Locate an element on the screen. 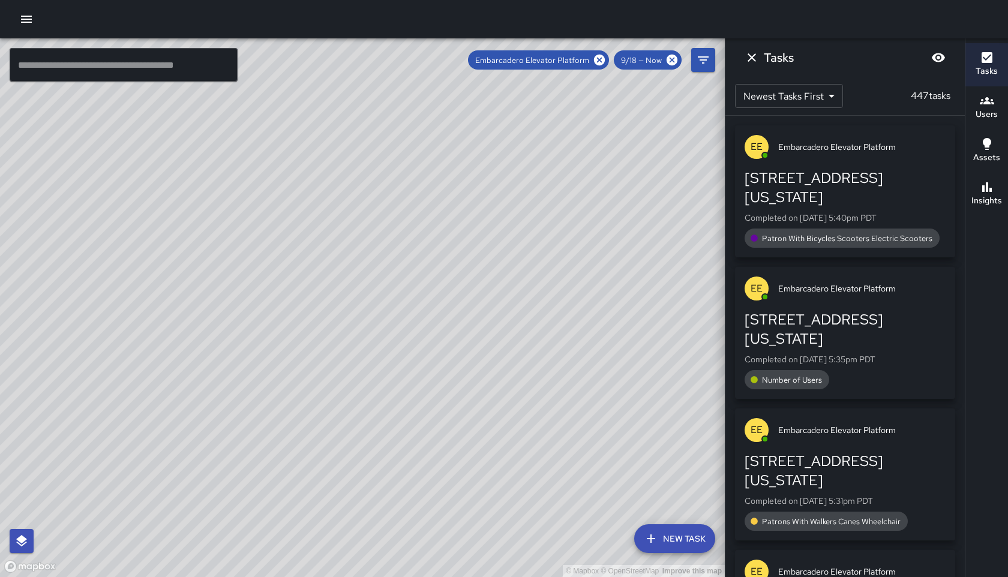 The height and width of the screenshot is (577, 1008). button: Users is located at coordinates (986, 108).